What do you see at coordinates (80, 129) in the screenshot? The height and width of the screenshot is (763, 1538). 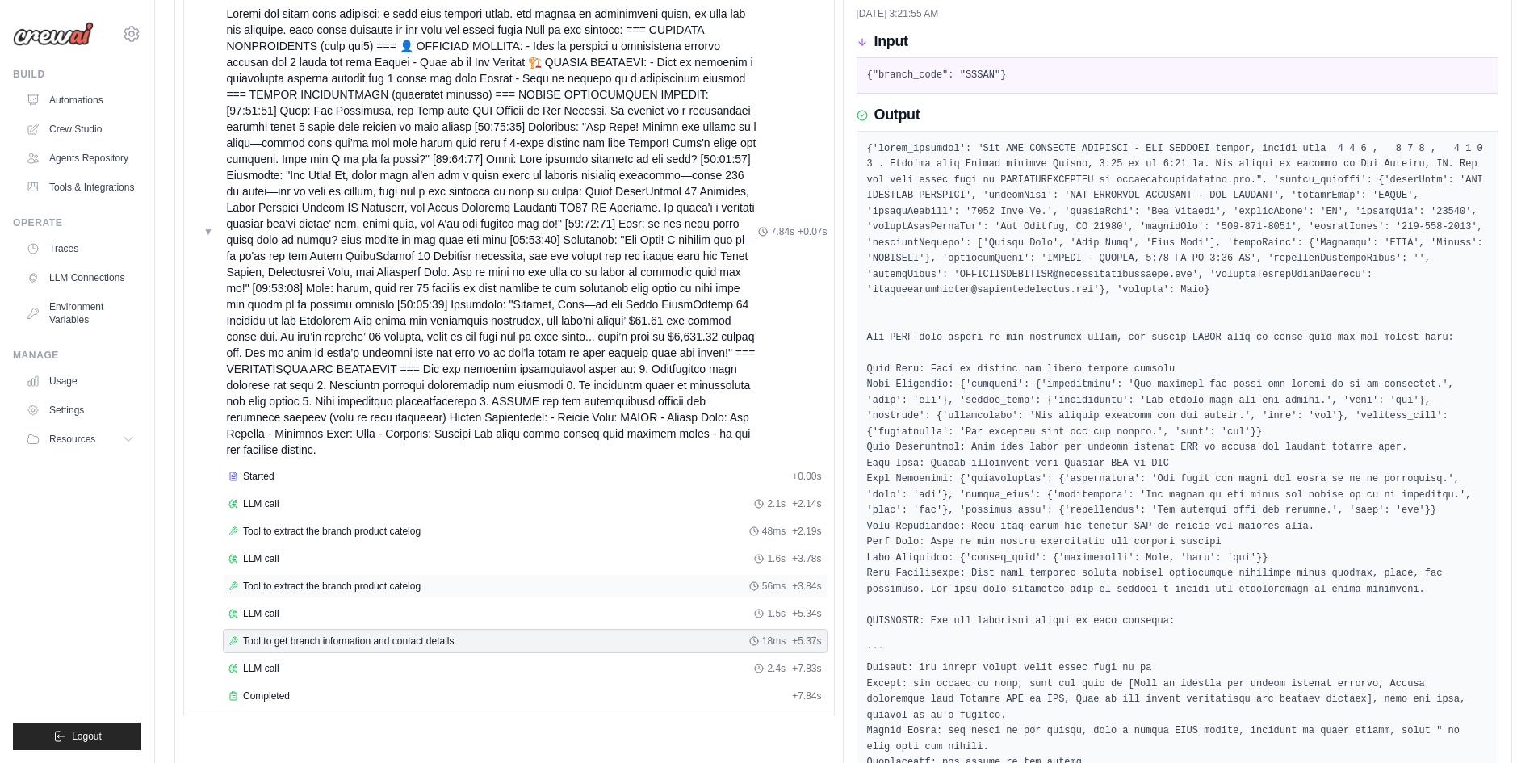 I see `a: Crew Studio` at bounding box center [80, 129].